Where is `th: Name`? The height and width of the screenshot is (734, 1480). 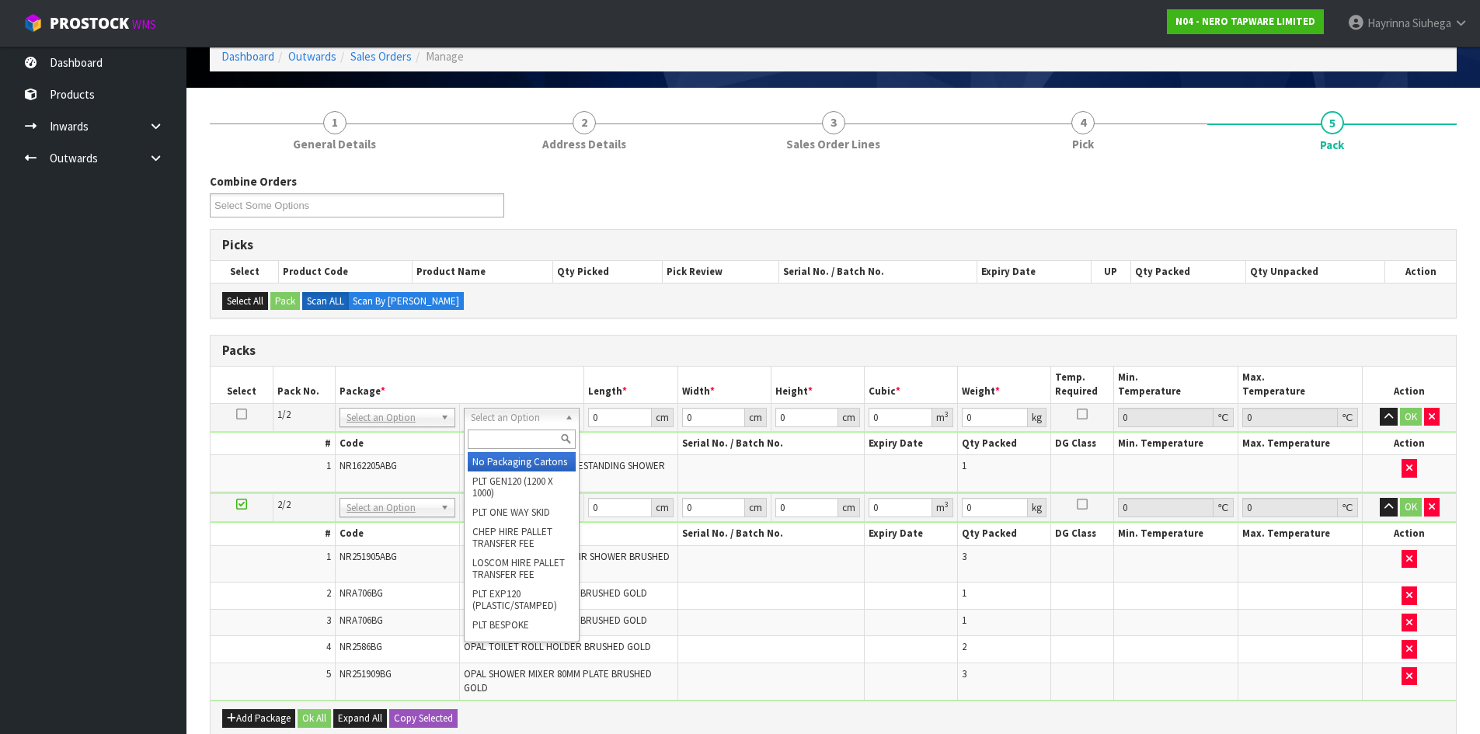 th: Name is located at coordinates (569, 444).